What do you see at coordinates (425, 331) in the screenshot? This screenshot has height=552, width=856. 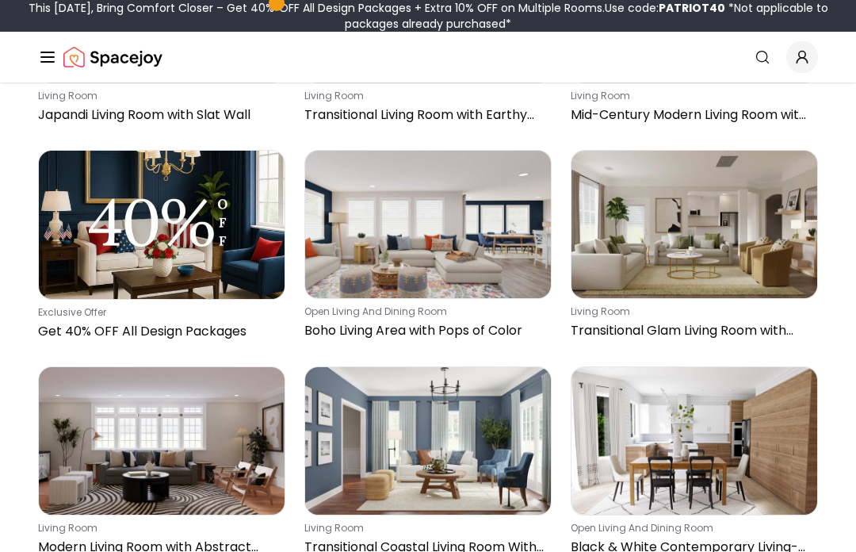 I see `p: Boho Living Area with Pops of Color` at bounding box center [425, 331].